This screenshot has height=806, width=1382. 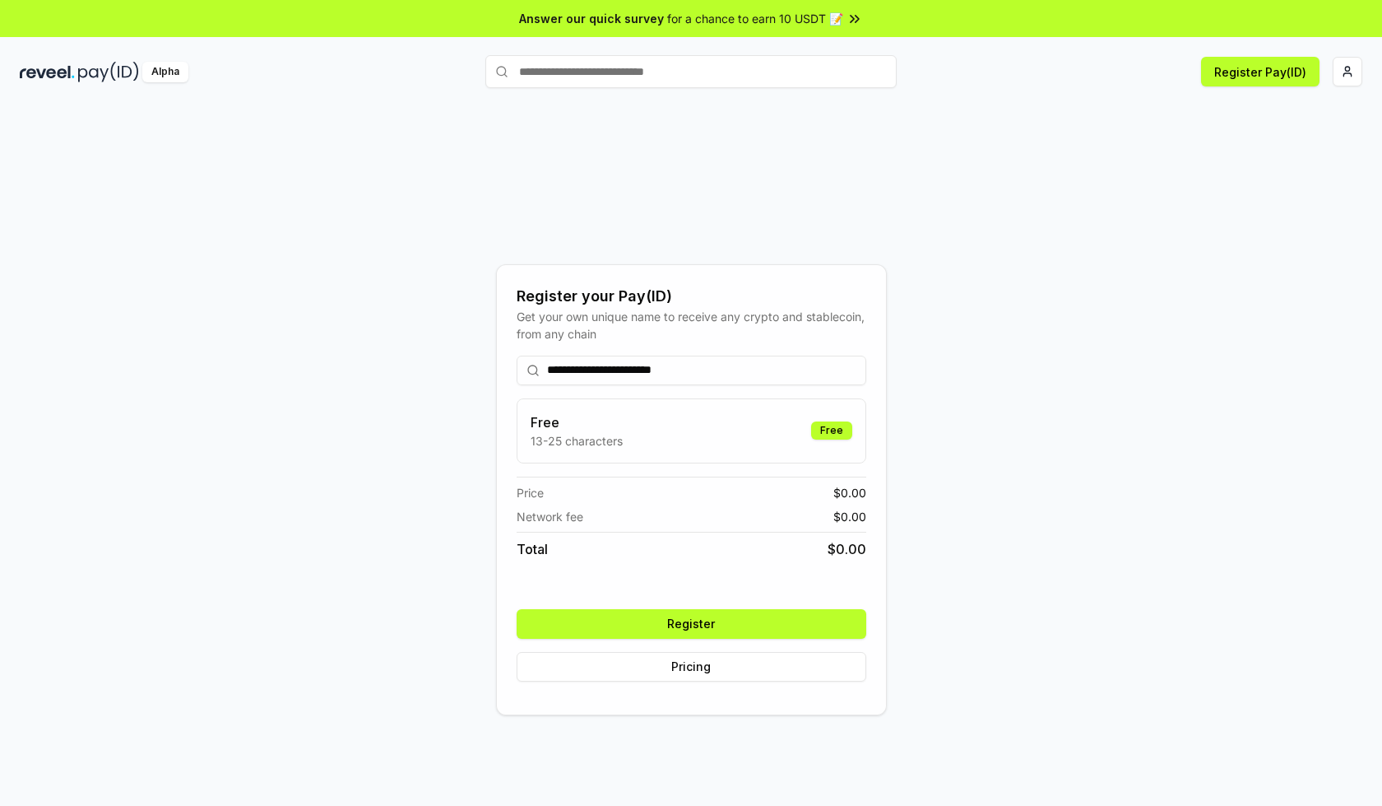 What do you see at coordinates (755, 18) in the screenshot?
I see `span: for a chance to earn 10 USDT 📝` at bounding box center [755, 18].